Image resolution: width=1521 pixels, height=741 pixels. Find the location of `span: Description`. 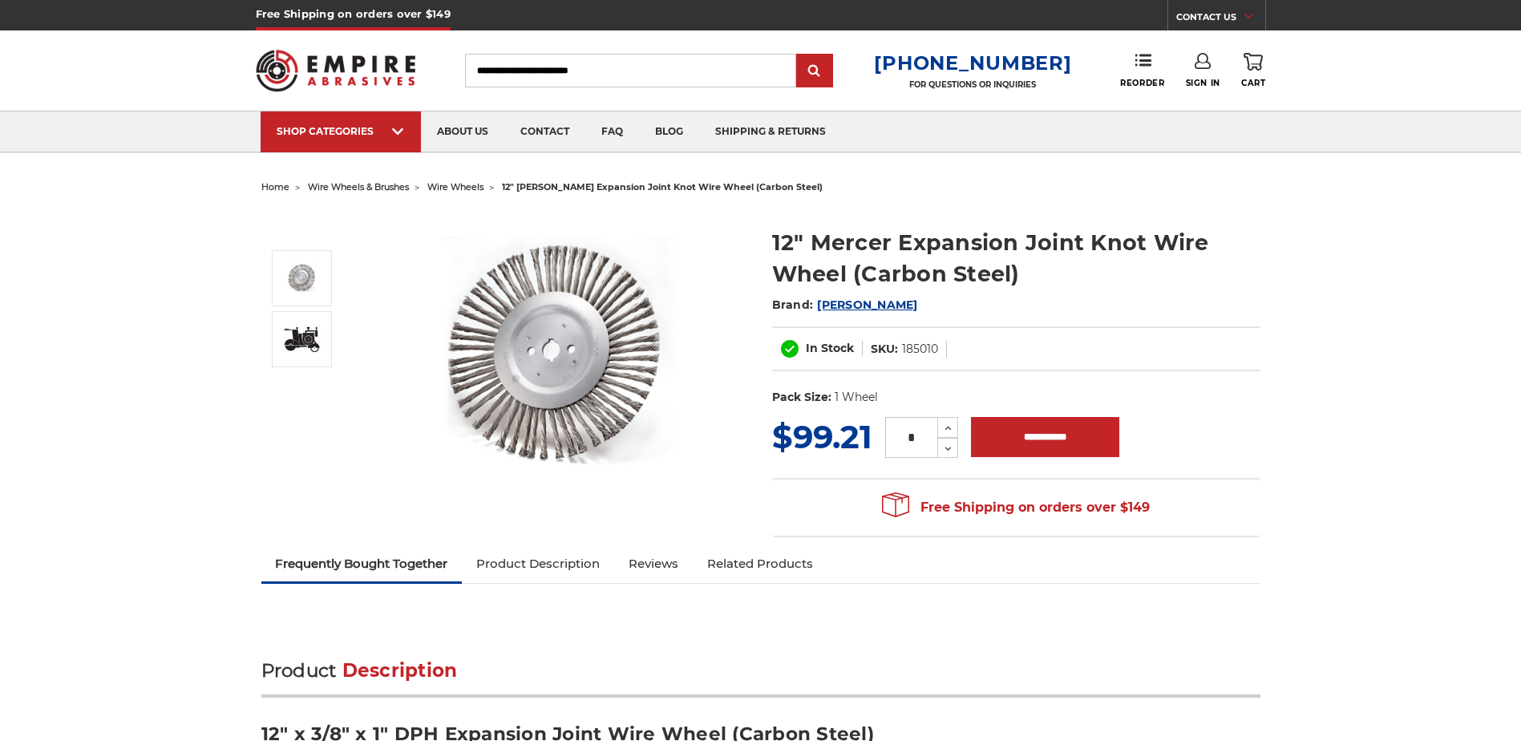

span: Description is located at coordinates (400, 670).